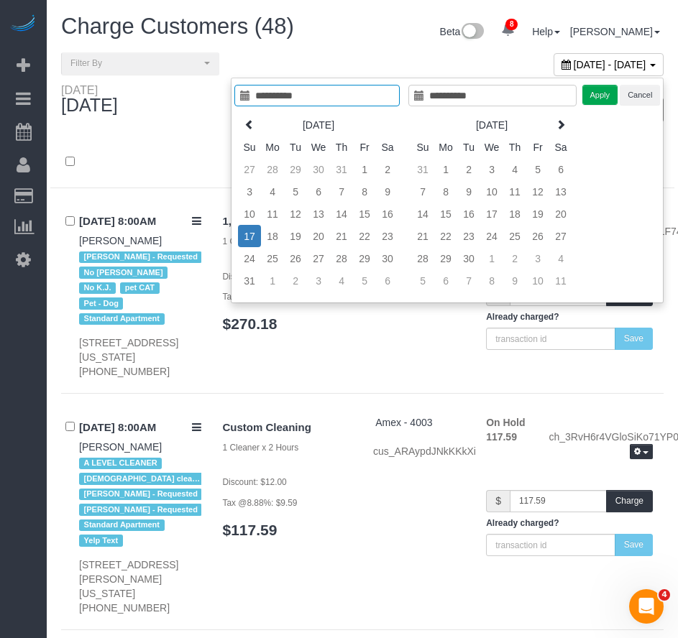 Image resolution: width=678 pixels, height=638 pixels. Describe the element at coordinates (403, 423) in the screenshot. I see `a: Amex - 4003` at that location.